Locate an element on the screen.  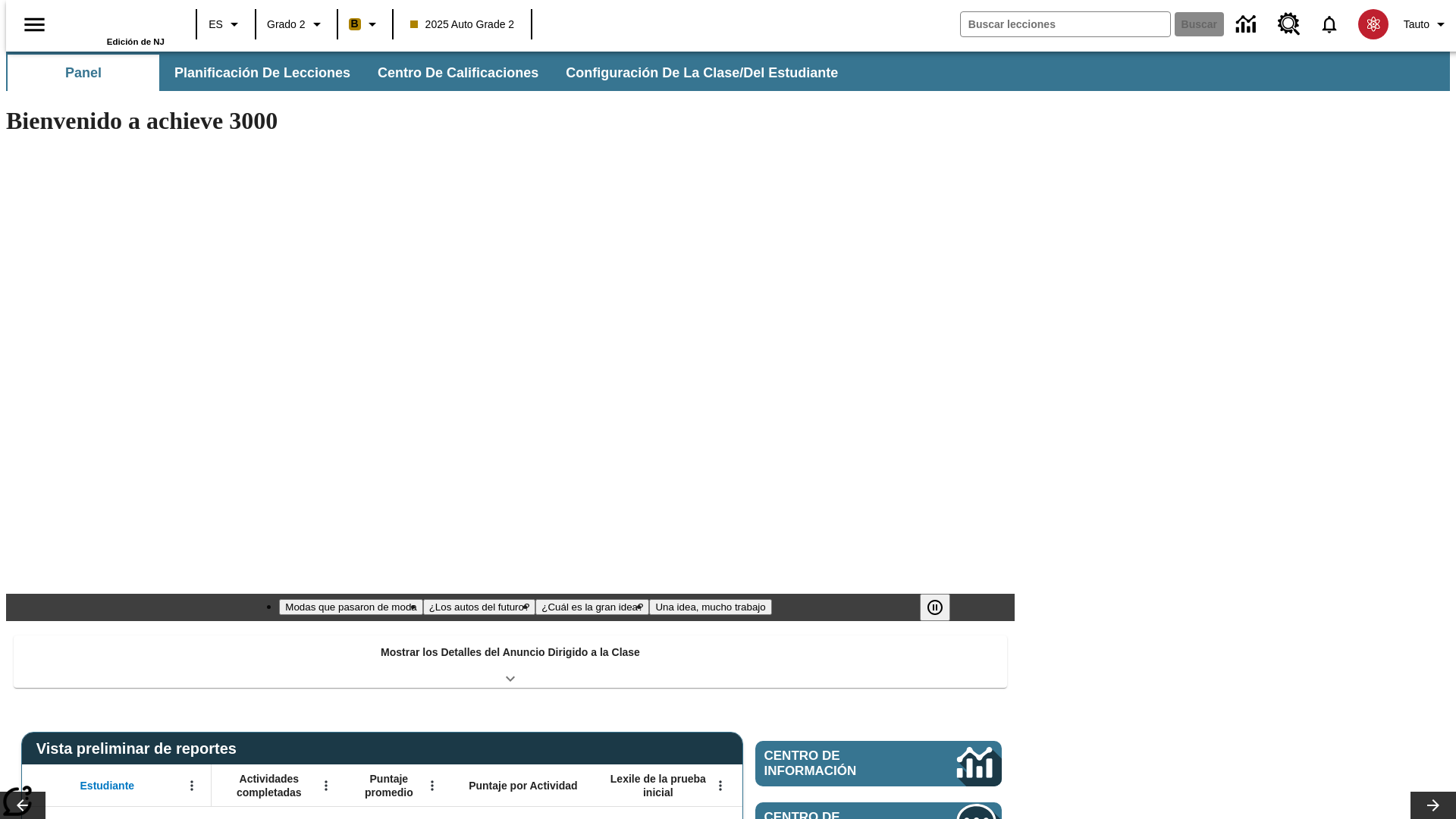
div: Portada is located at coordinates (115, 26).